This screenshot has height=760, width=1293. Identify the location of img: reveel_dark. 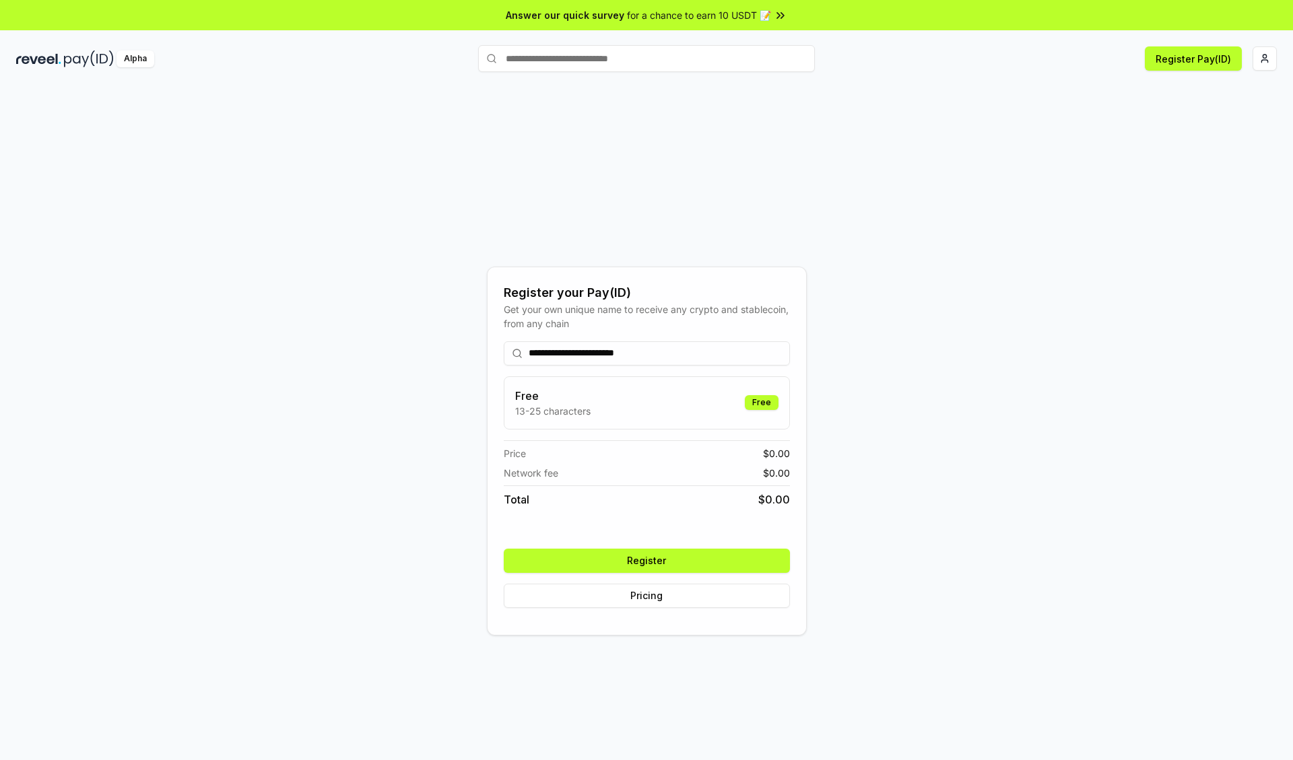
(38, 59).